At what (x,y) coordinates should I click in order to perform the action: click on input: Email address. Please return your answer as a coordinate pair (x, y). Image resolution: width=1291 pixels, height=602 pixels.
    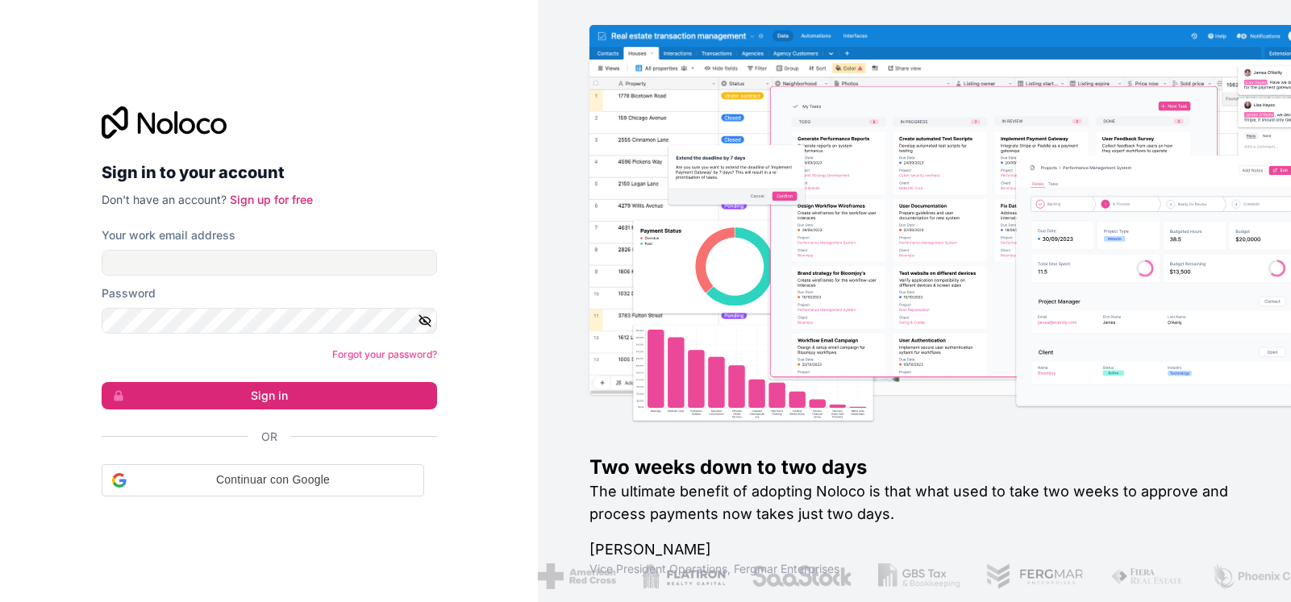
    Looking at the image, I should click on (269, 263).